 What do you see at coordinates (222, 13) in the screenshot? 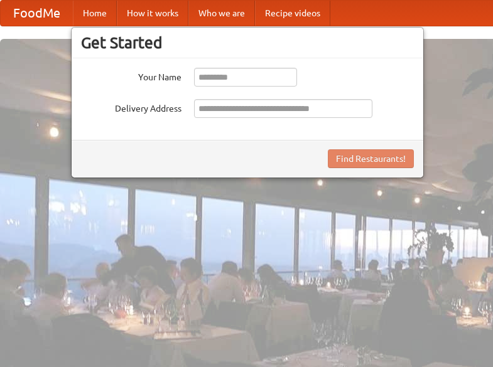
I see `a: Who we are` at bounding box center [222, 13].